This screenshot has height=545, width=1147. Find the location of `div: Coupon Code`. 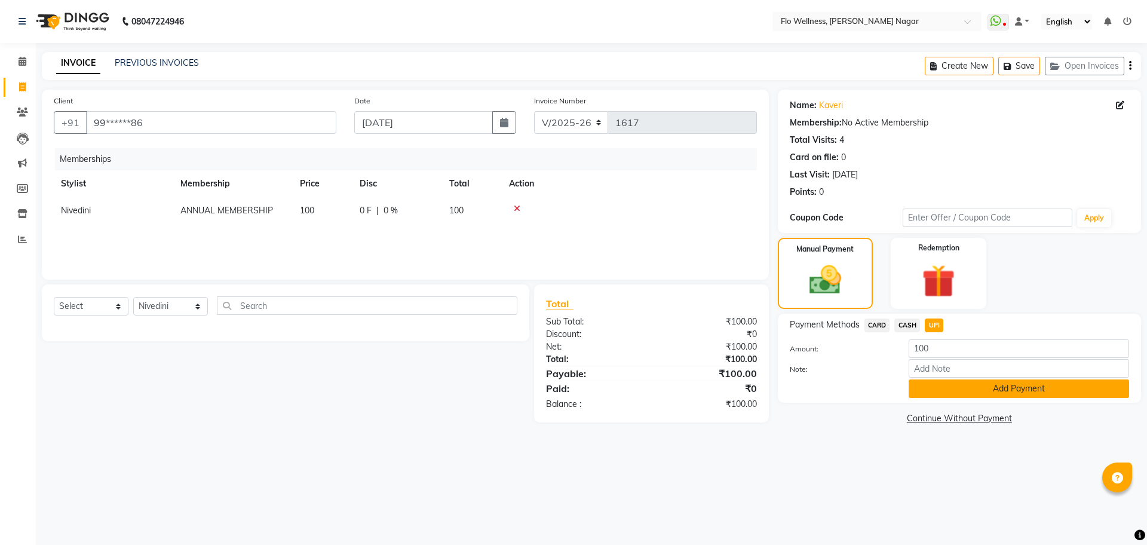

div: Coupon Code is located at coordinates (846, 217).